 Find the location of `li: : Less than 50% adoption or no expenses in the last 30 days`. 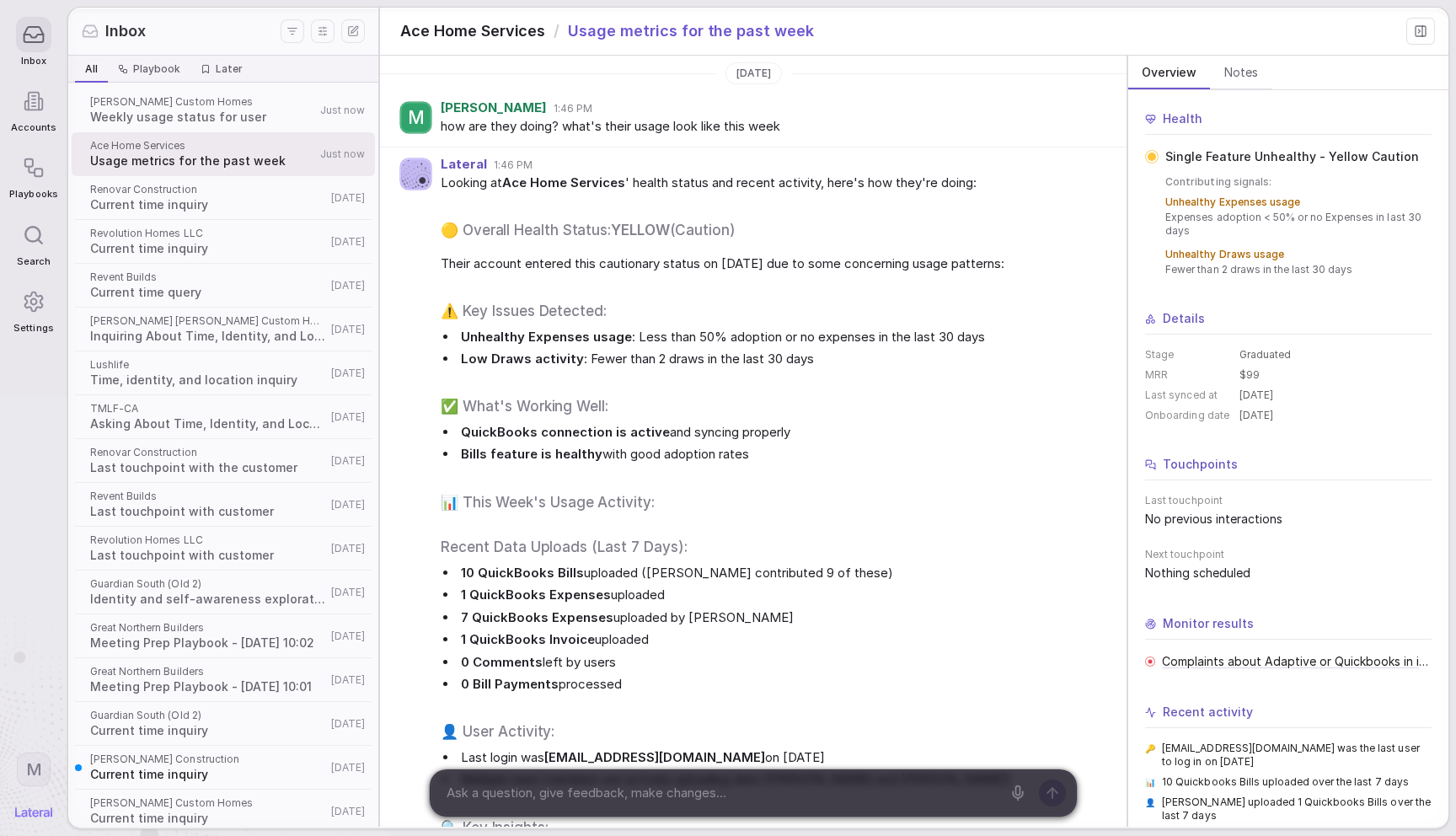

li: : Less than 50% adoption or no expenses in the last 30 days is located at coordinates (778, 337).